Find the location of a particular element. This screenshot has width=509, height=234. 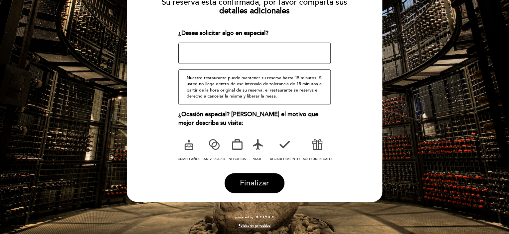

img: MEITRE is located at coordinates (265, 217).